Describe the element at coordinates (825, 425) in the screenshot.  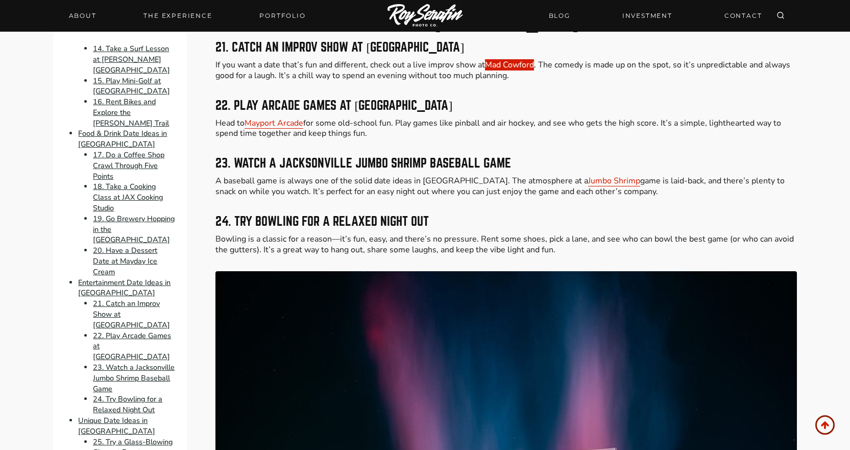
I see `a: Scroll to top` at that location.